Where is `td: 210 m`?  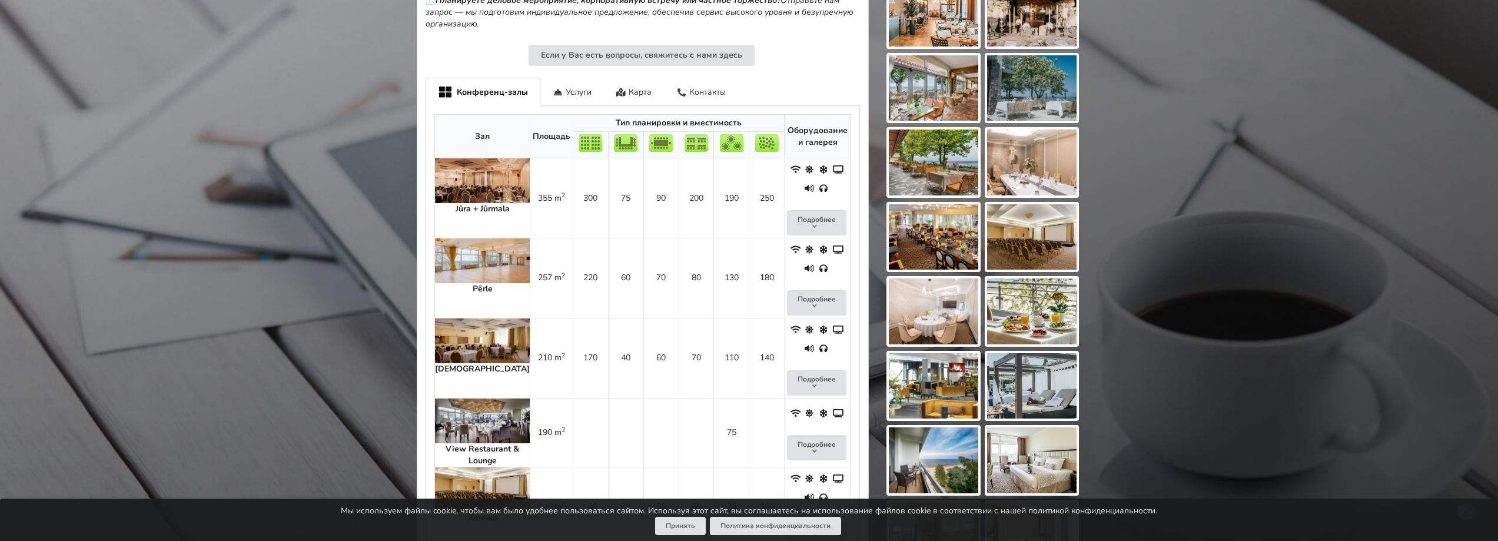
td: 210 m is located at coordinates (551, 358).